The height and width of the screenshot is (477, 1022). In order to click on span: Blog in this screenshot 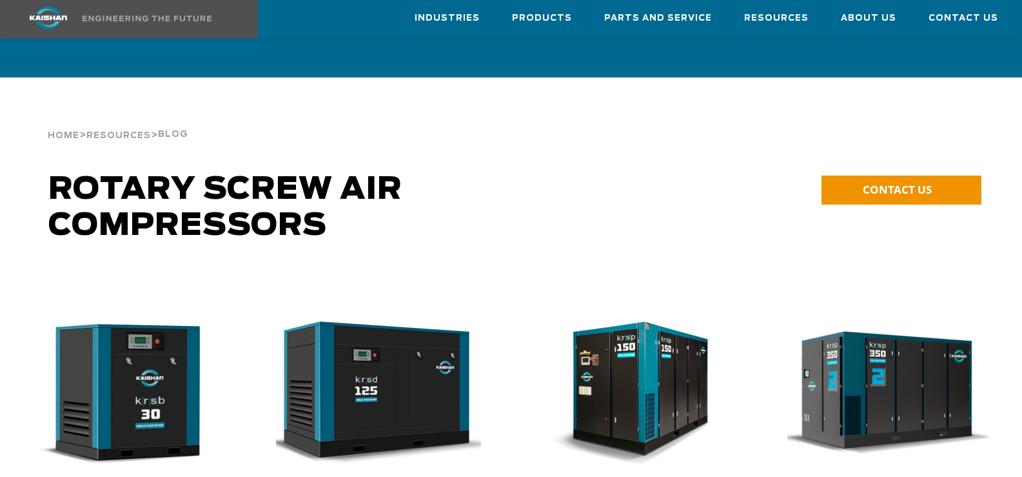, I will do `click(173, 134)`.